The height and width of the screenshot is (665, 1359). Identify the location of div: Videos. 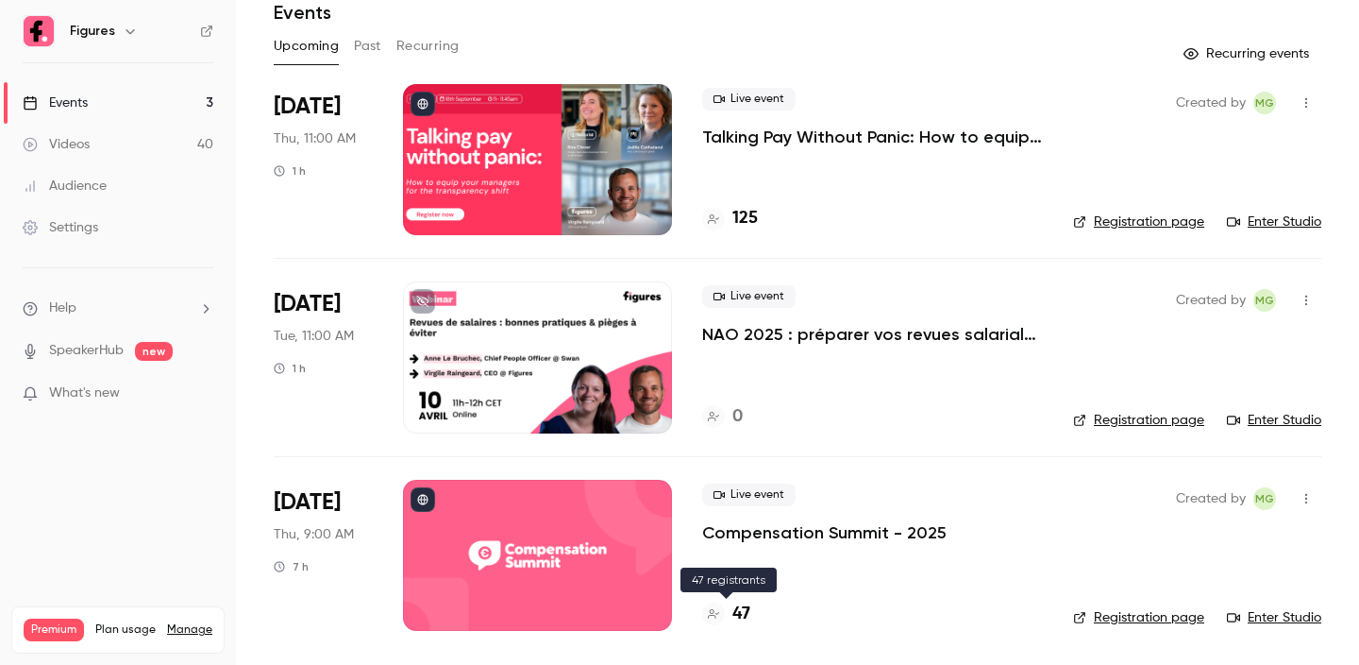
(56, 144).